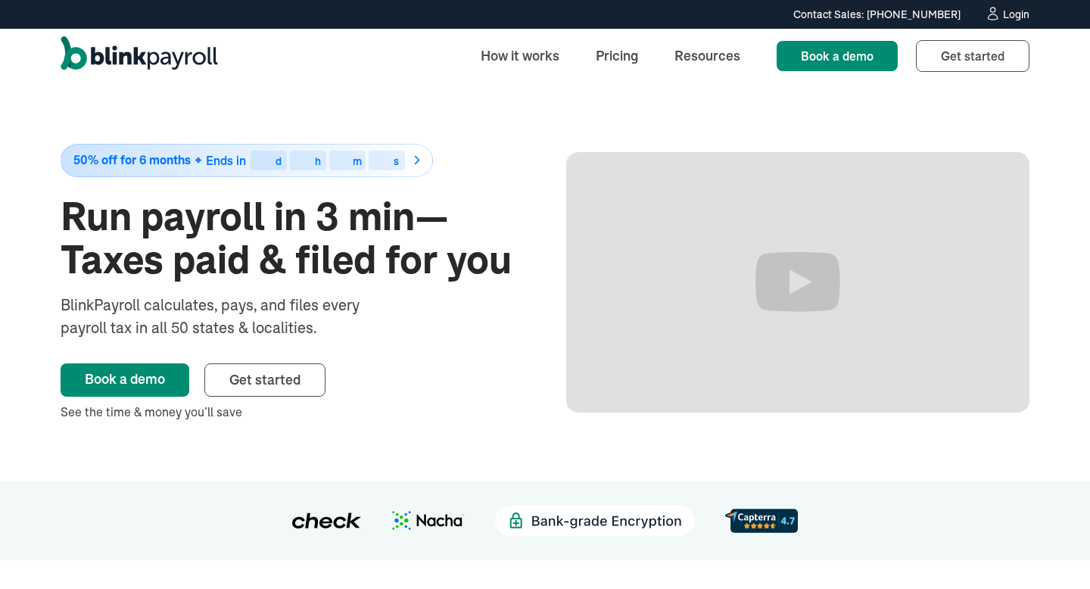 The height and width of the screenshot is (589, 1090). I want to click on a: How it works, so click(520, 55).